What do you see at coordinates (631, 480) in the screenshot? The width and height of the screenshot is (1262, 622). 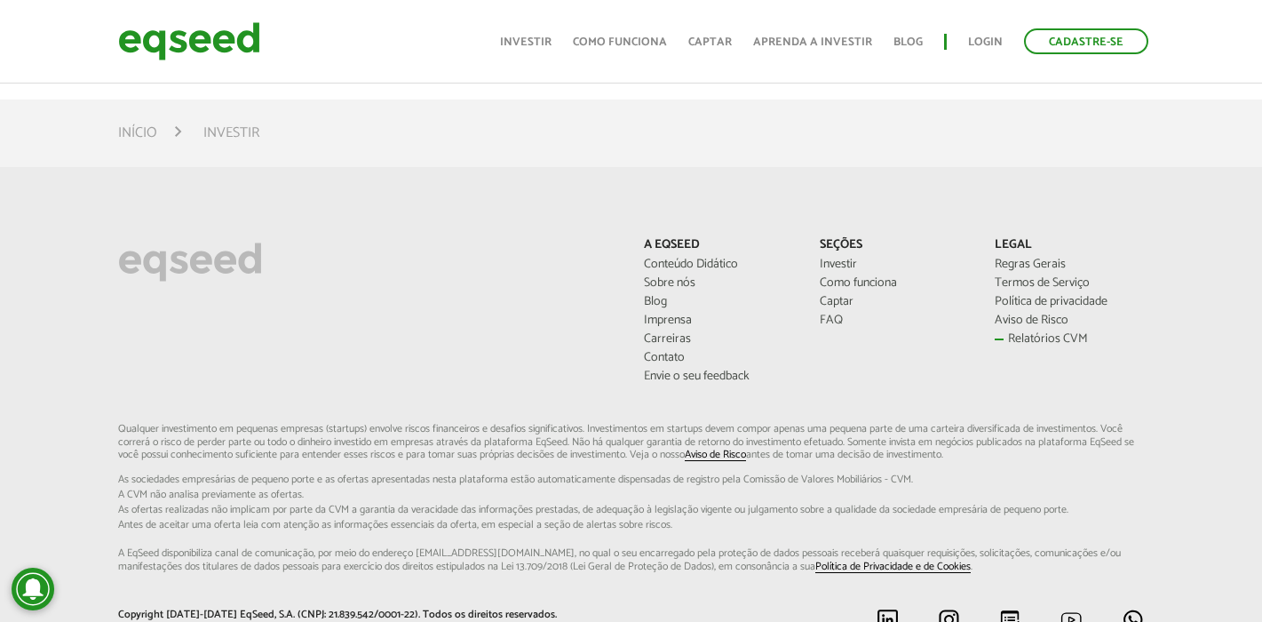 I see `span: As sociedades empresárias de pequeno porte e as ofertas apresentadas nesta plataforma estão aut...` at bounding box center [631, 480].